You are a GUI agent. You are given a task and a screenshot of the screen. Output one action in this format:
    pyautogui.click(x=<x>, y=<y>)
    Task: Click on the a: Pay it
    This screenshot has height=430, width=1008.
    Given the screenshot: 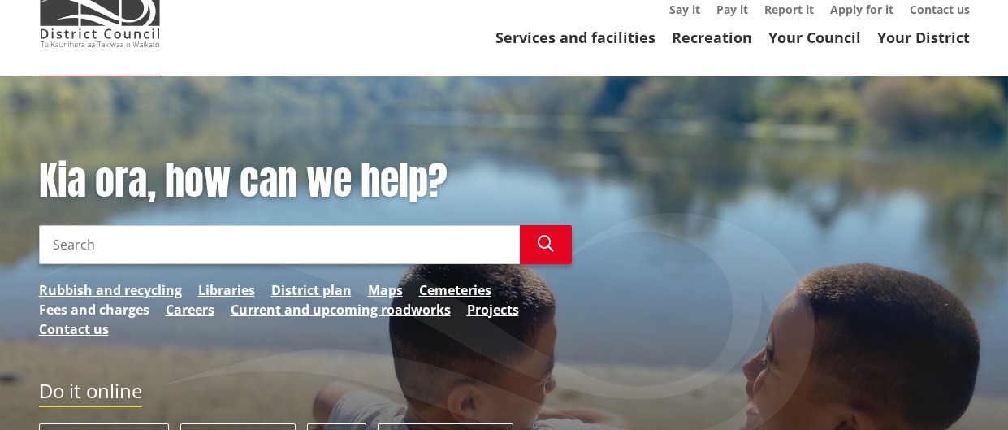 What is the action you would take?
    pyautogui.click(x=732, y=9)
    